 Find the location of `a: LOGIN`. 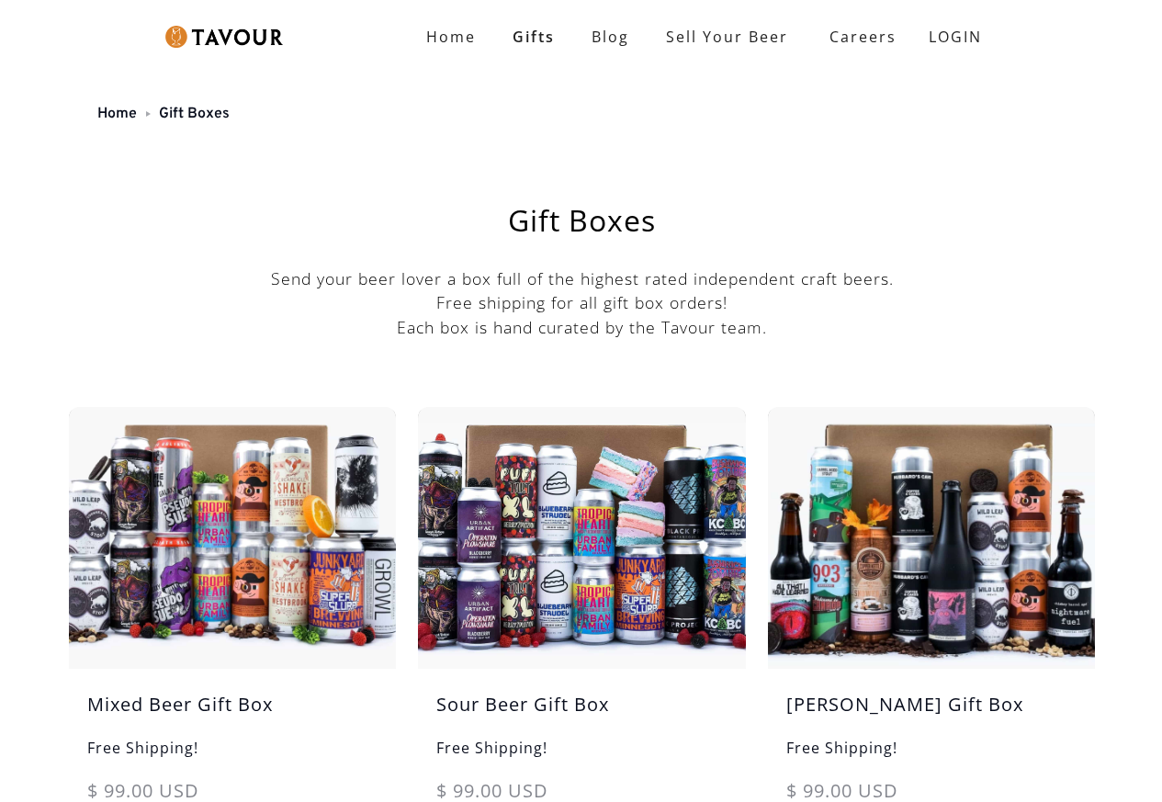

a: LOGIN is located at coordinates (955, 37).